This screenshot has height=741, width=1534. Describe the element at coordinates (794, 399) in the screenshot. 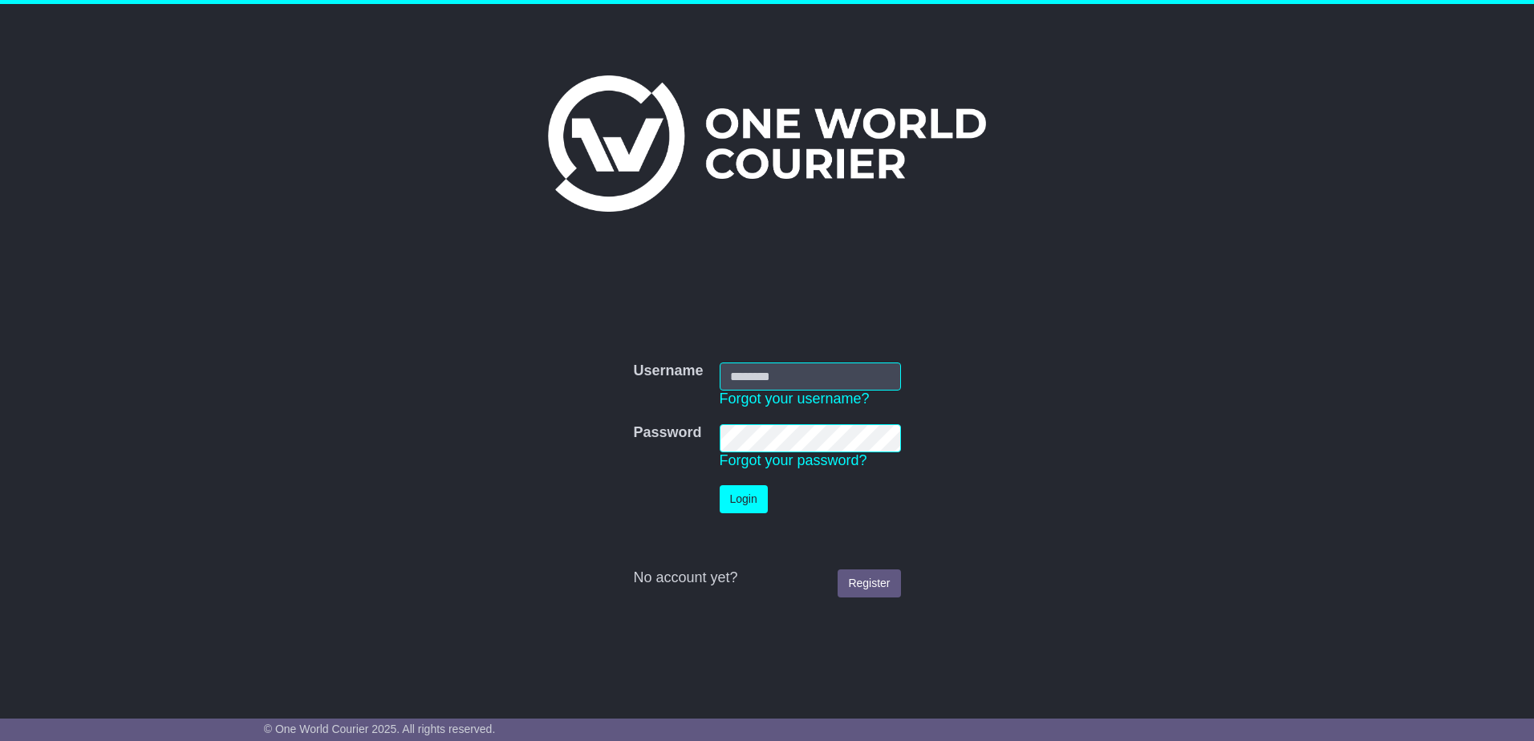

I see `a: Forgot your username?` at that location.